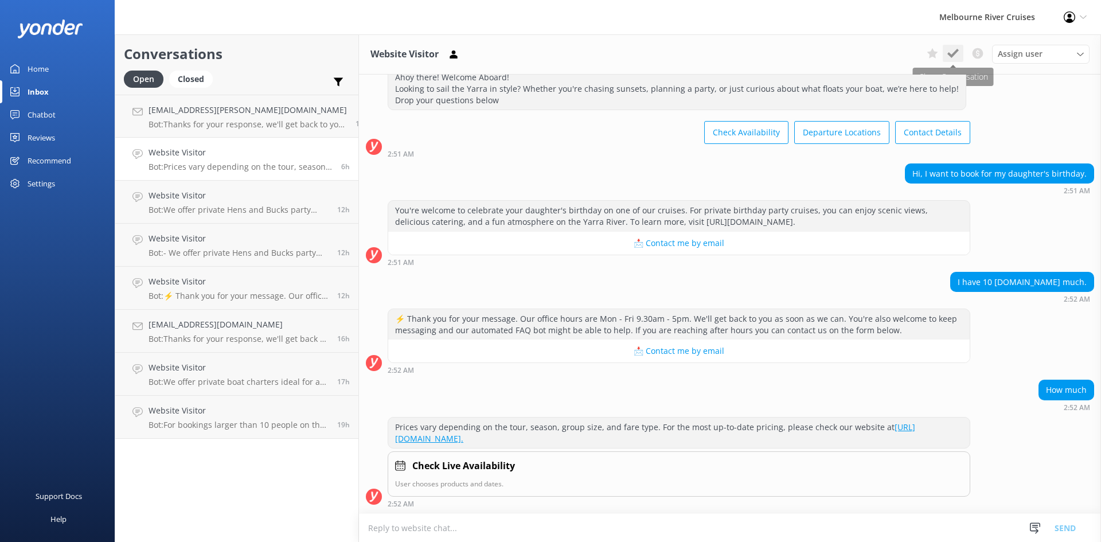 The image size is (1101, 542). I want to click on h4: Check Live Availability, so click(463, 466).